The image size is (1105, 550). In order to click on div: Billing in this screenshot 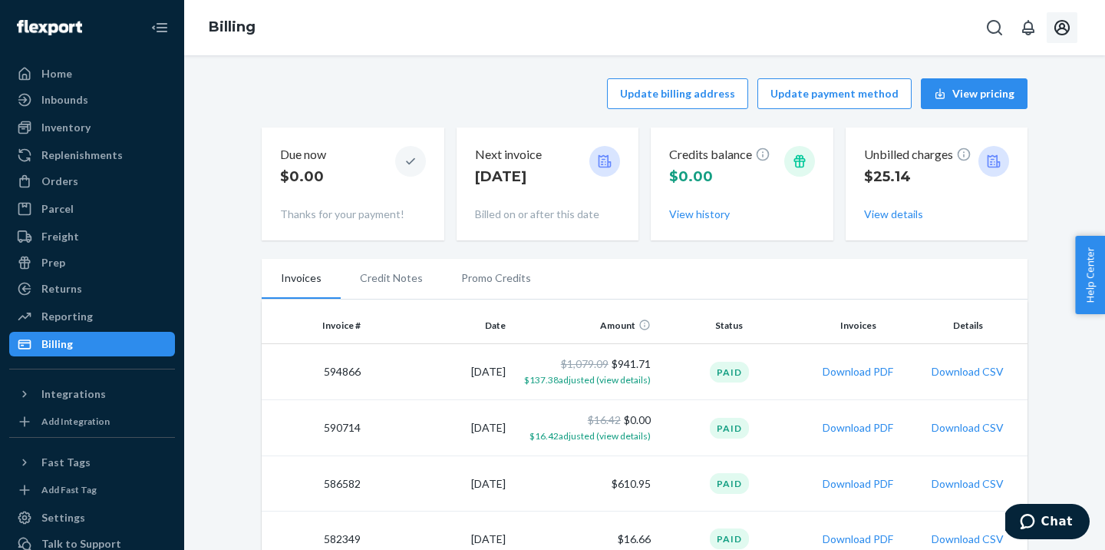, I will do `click(57, 344)`.